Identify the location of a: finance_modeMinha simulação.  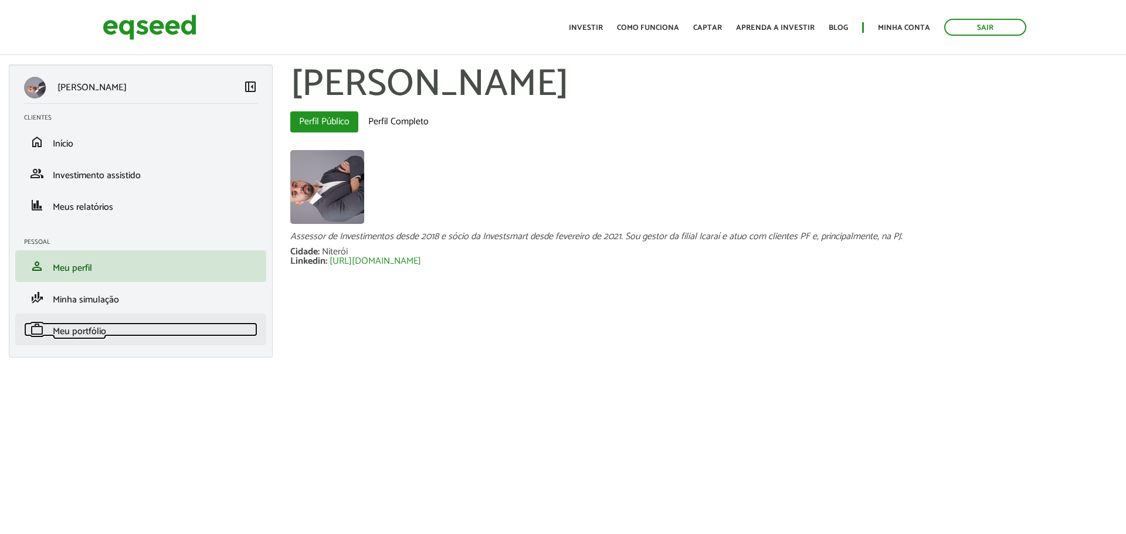
(141, 298).